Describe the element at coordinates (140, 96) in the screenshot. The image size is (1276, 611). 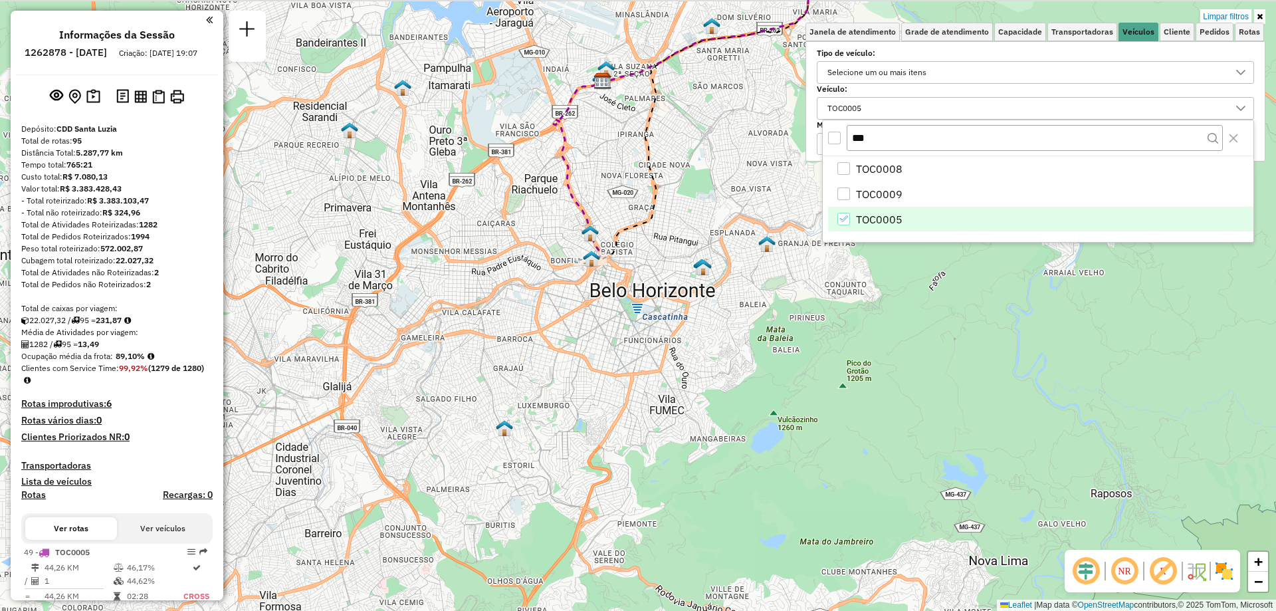
I see `button: Visualizar relatório de Roteirização` at that location.